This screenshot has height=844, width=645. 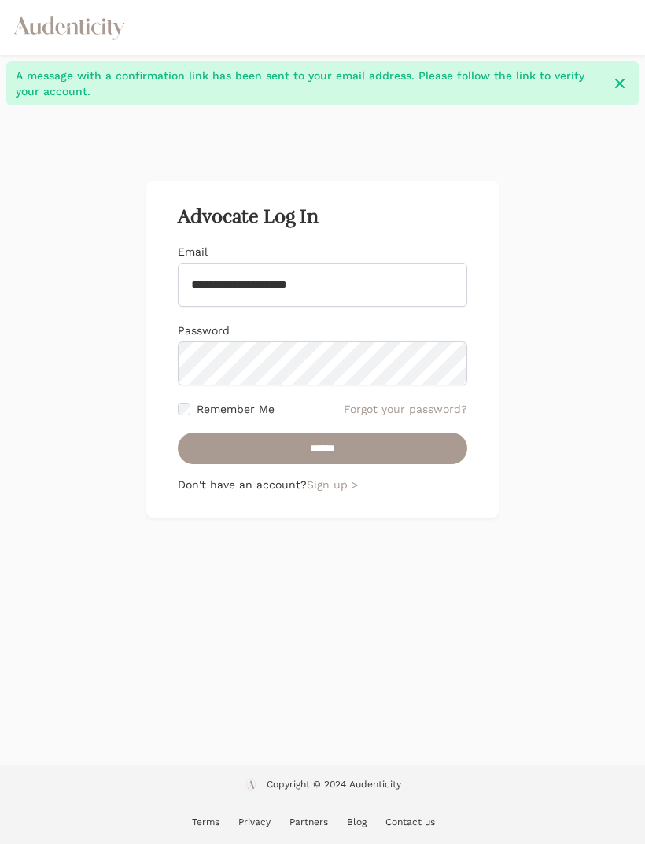 What do you see at coordinates (322, 217) in the screenshot?
I see `h2: Advocate Log In` at bounding box center [322, 217].